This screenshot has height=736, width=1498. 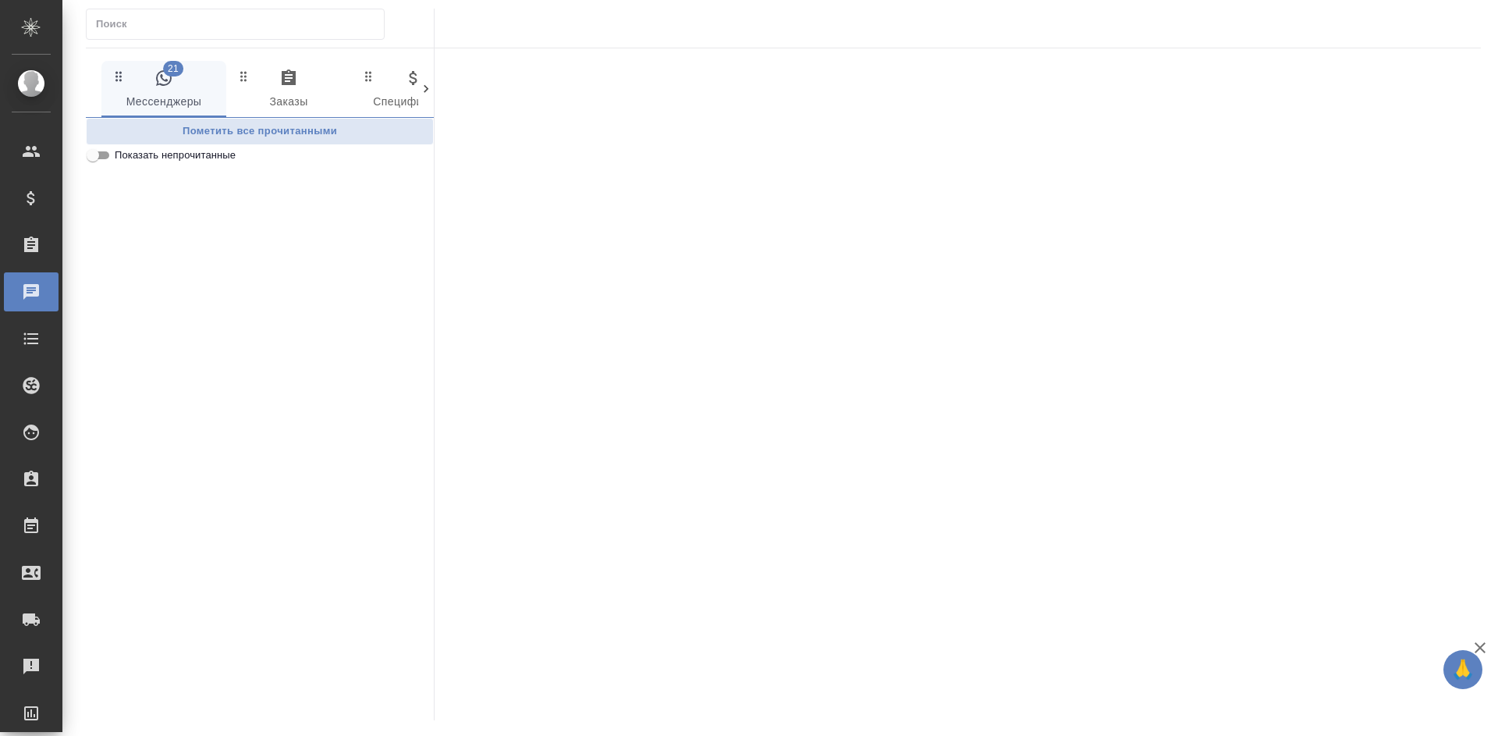 What do you see at coordinates (173, 69) in the screenshot?
I see `span: 21` at bounding box center [173, 69].